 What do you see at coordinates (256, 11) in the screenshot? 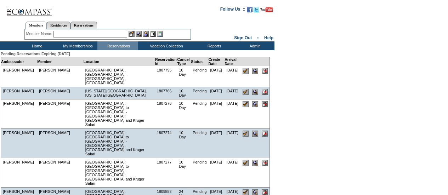
I see `a: Follow us on Twitter` at bounding box center [256, 11].